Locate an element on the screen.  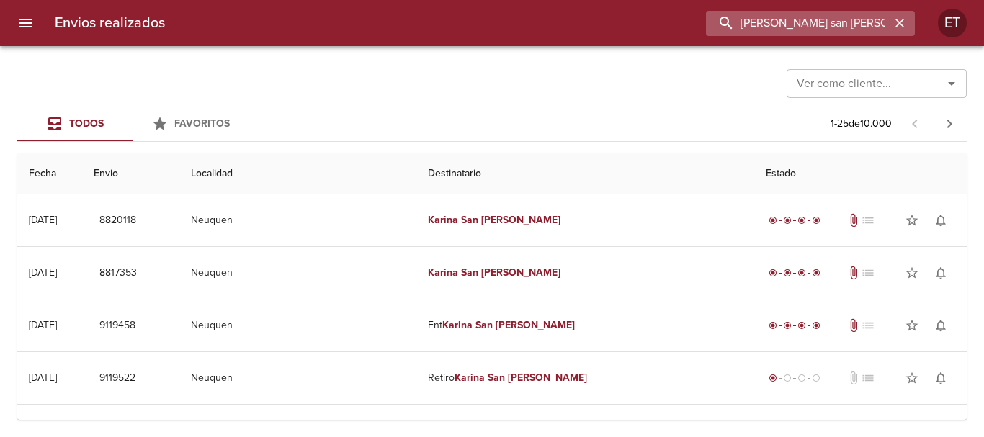
button: 9119458 is located at coordinates (117, 325).